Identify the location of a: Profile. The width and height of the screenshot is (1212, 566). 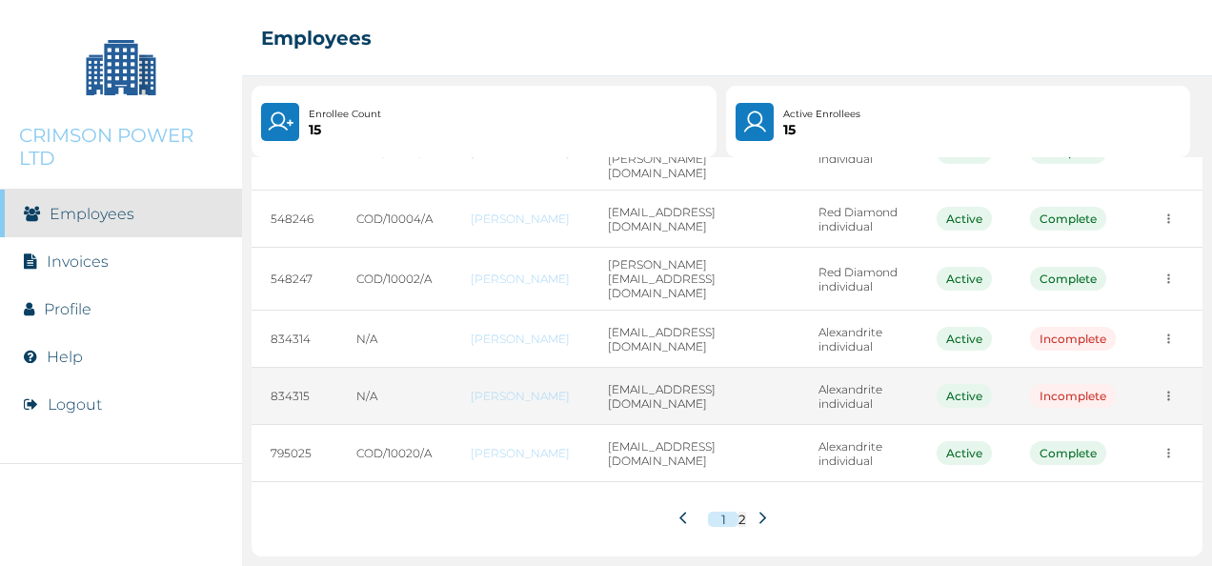
(68, 309).